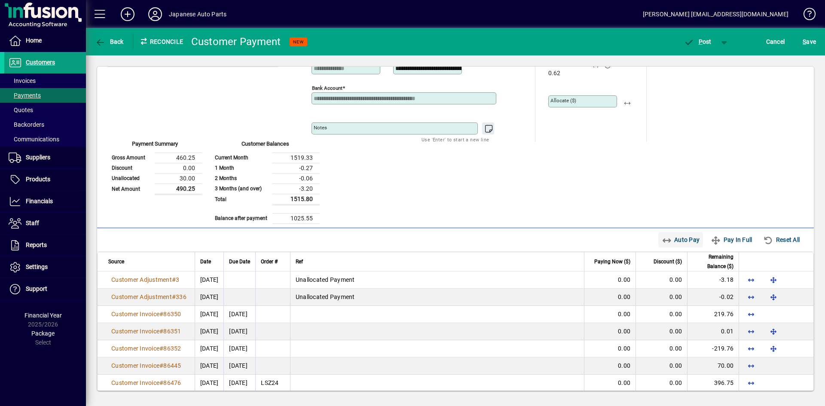 The height and width of the screenshot is (406, 825). Describe the element at coordinates (36, 245) in the screenshot. I see `span: Reports` at that location.